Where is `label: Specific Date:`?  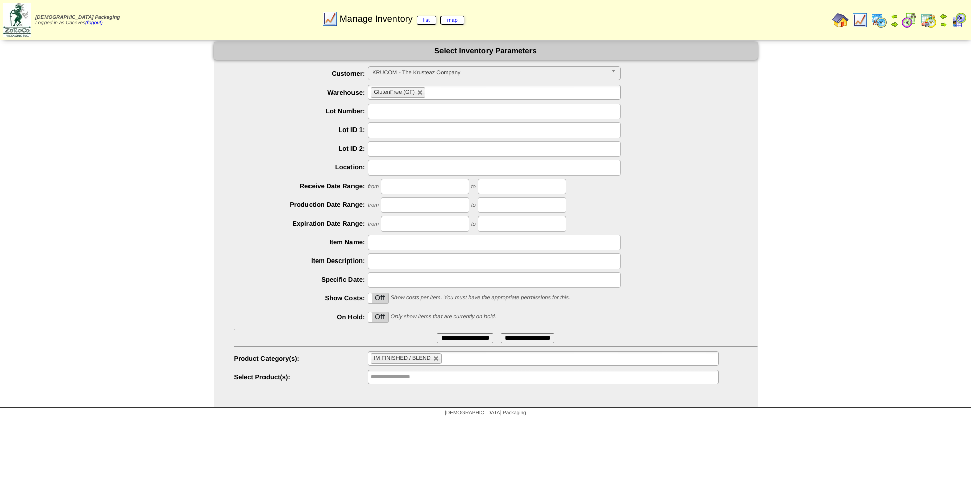 label: Specific Date: is located at coordinates (301, 279).